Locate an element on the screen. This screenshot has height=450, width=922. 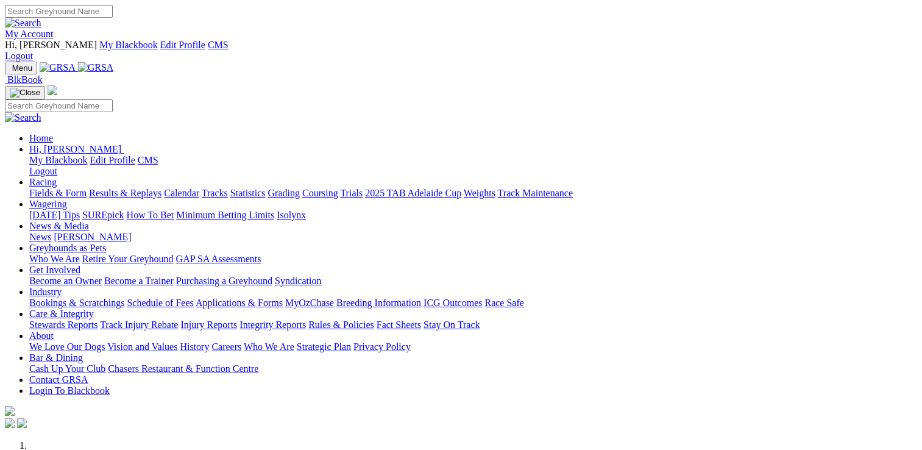
div: Greyhounds as Pets is located at coordinates (473, 259).